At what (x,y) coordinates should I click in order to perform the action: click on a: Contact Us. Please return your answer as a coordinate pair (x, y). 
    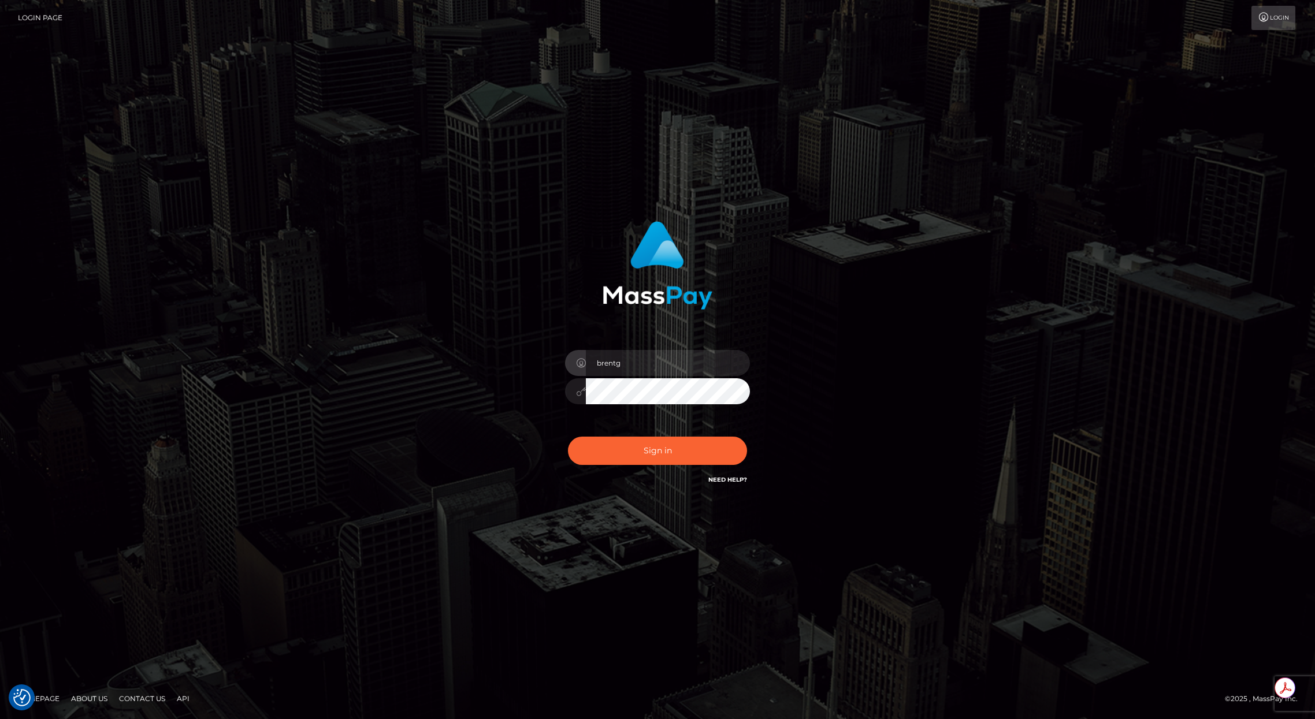
    Looking at the image, I should click on (142, 698).